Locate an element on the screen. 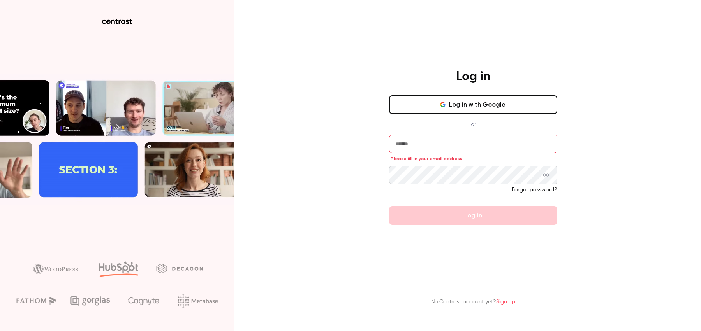 This screenshot has height=331, width=701. h4: Log in is located at coordinates (473, 77).